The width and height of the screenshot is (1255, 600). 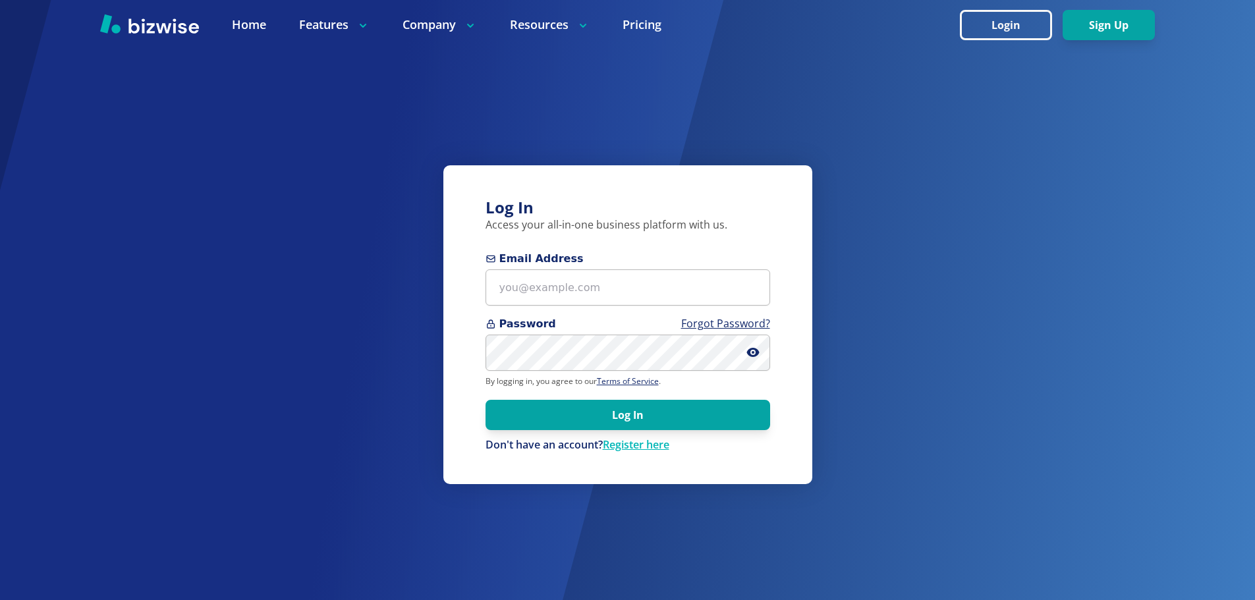 I want to click on span: Password, so click(x=628, y=324).